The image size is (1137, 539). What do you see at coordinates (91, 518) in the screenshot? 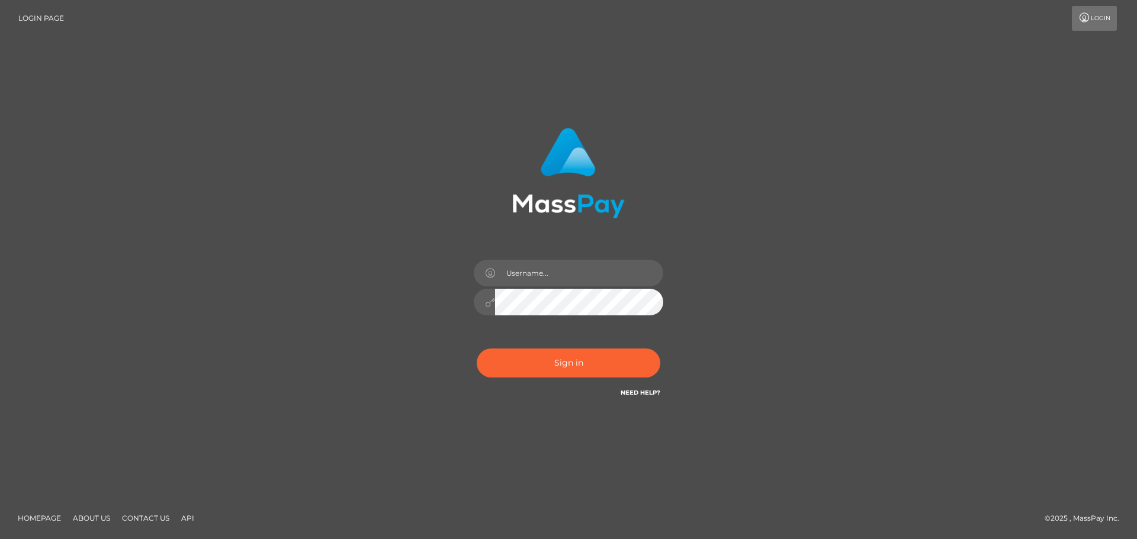
I see `a: About Us` at bounding box center [91, 518].